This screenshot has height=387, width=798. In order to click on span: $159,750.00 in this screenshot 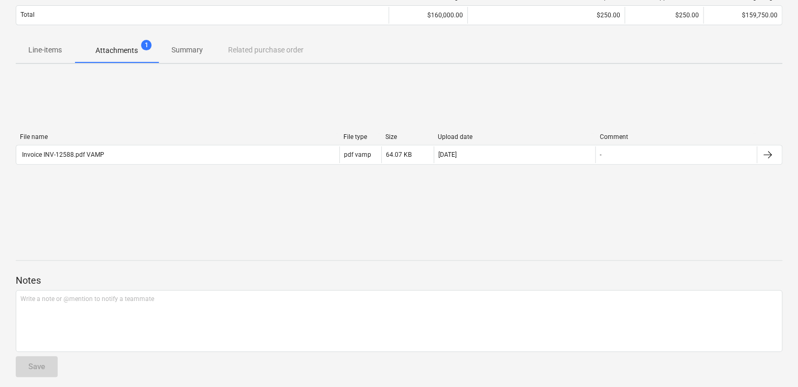, I will do `click(759, 15)`.